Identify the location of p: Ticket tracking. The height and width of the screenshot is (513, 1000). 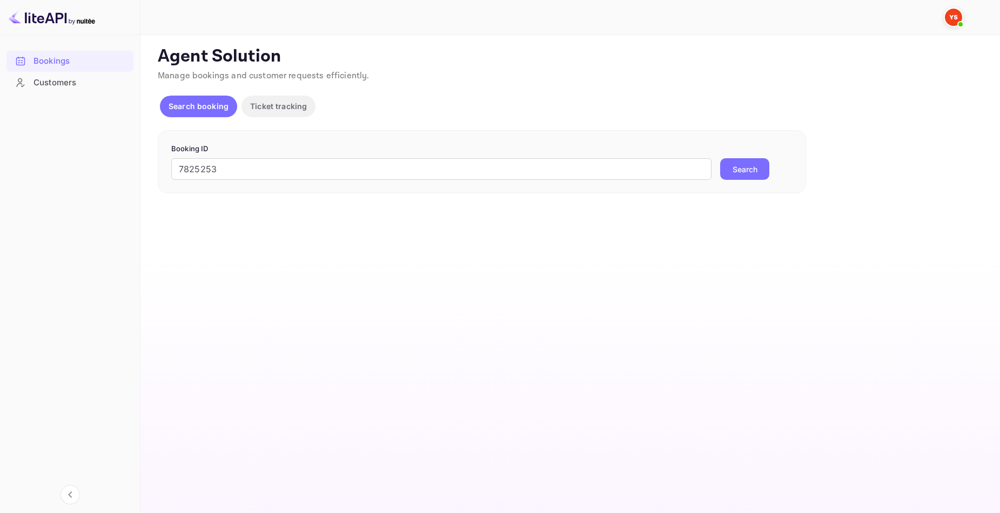
(278, 106).